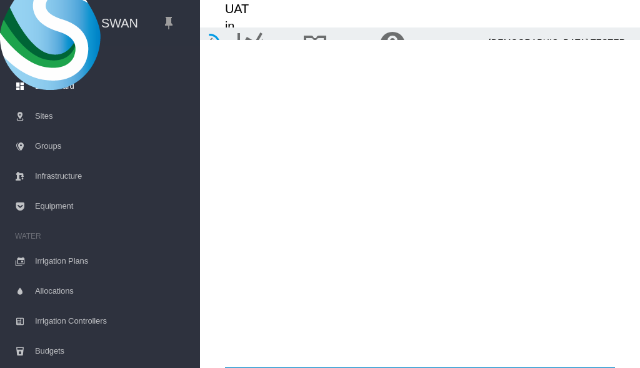 This screenshot has height=368, width=640. What do you see at coordinates (113, 146) in the screenshot?
I see `span: Groups` at bounding box center [113, 146].